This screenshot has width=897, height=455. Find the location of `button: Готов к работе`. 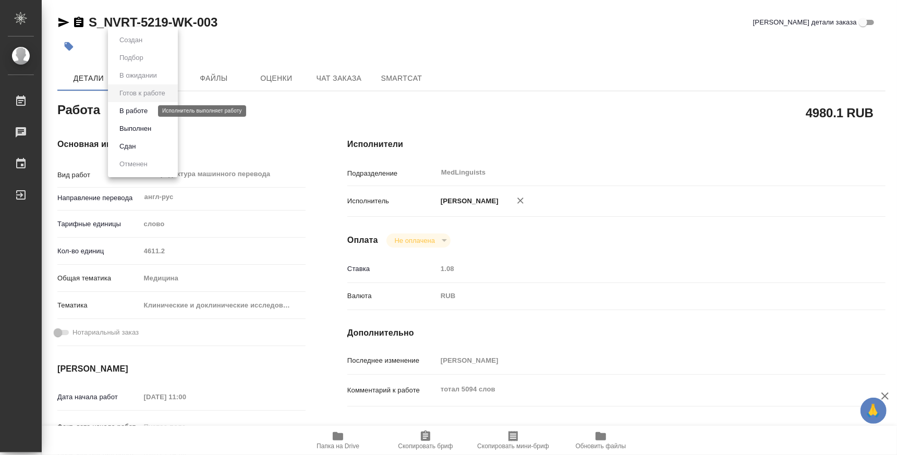

button: Готов к работе is located at coordinates (142, 93).